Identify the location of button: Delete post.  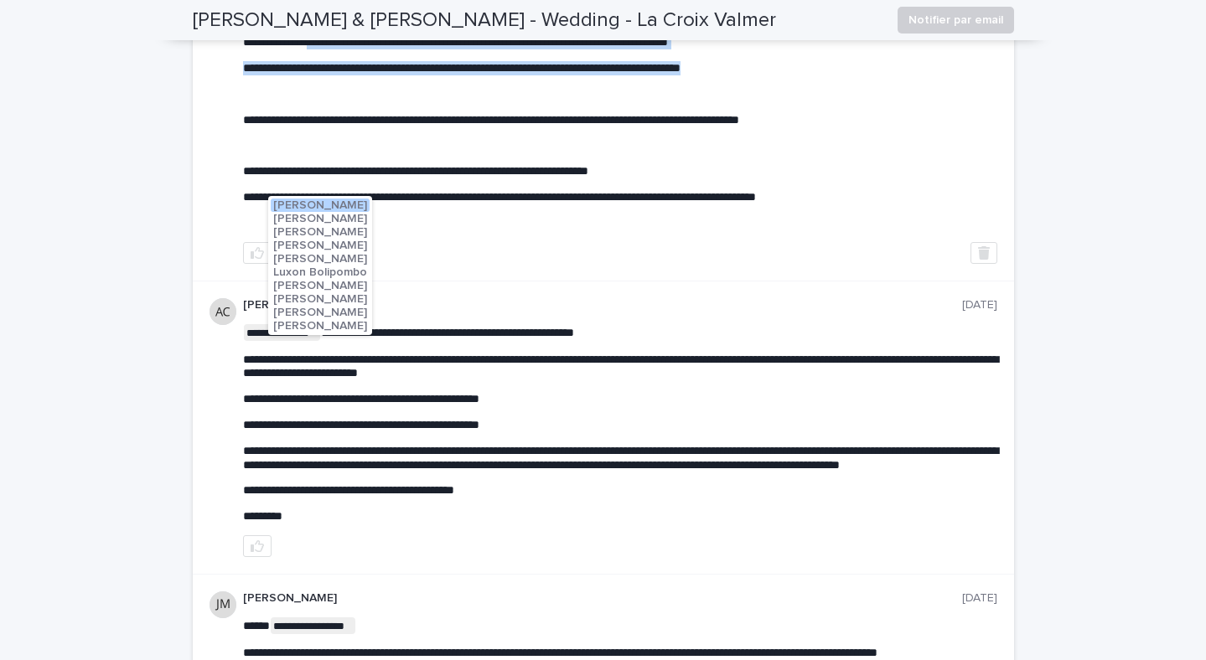
(984, 253).